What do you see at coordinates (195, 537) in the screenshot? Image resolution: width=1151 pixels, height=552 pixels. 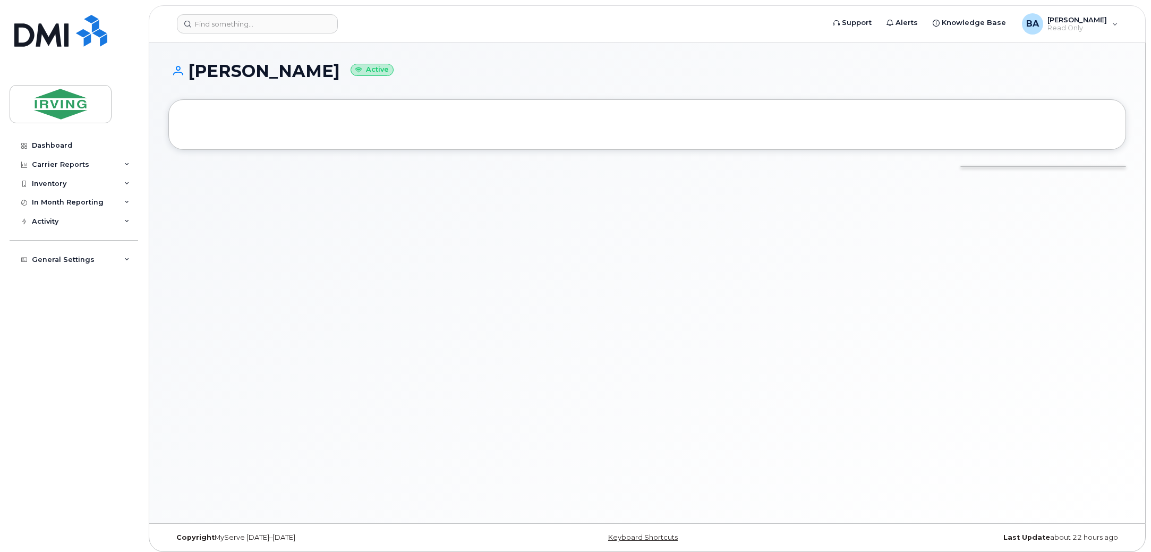 I see `strong: Copyright` at bounding box center [195, 537].